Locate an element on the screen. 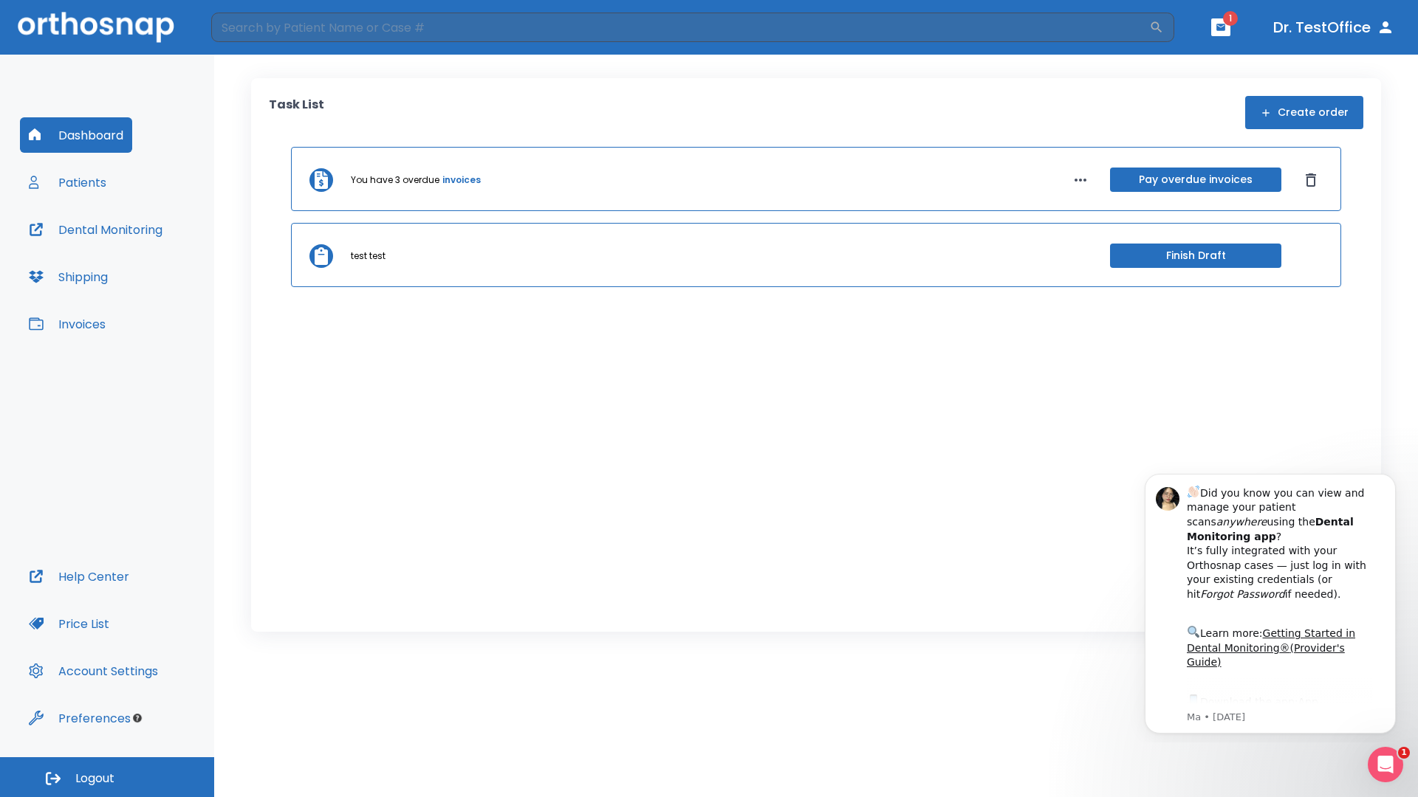 Image resolution: width=1418 pixels, height=797 pixels. button: Help Center is located at coordinates (79, 577).